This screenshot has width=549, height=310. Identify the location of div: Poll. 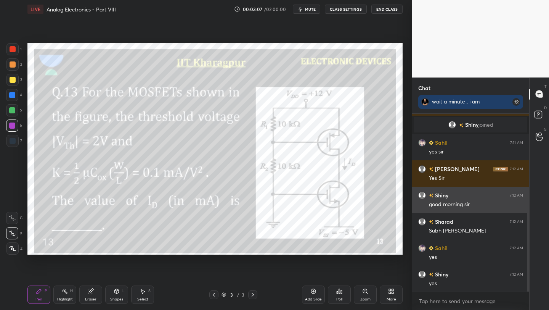
(340, 299).